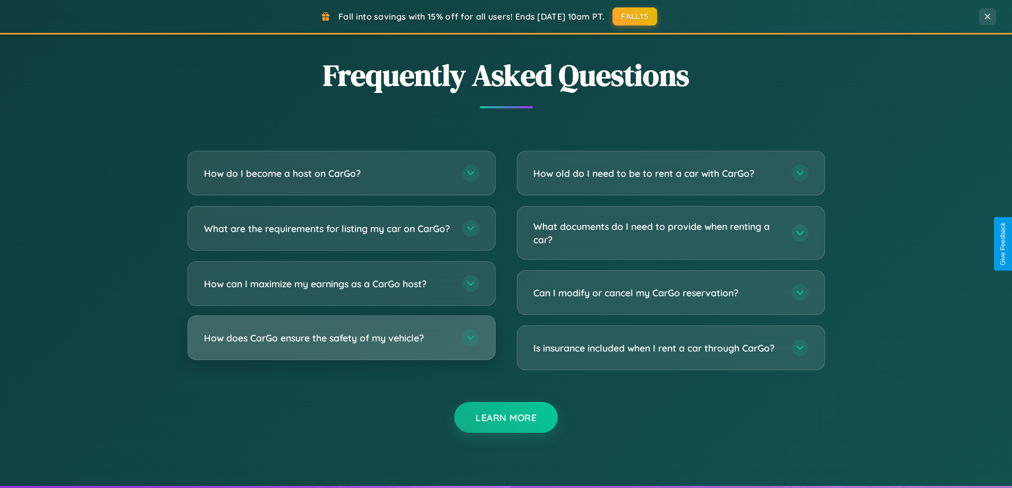 This screenshot has width=1012, height=488. I want to click on h3: Is insurance included when I rent a car through CarGo?, so click(657, 348).